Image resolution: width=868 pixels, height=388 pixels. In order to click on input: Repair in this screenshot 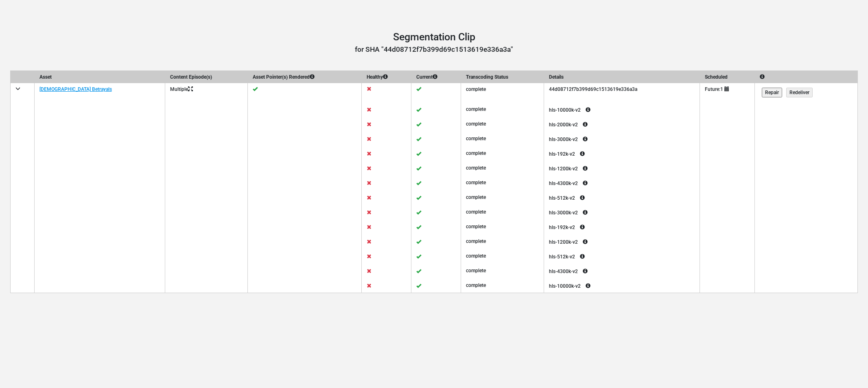, I will do `click(772, 92)`.